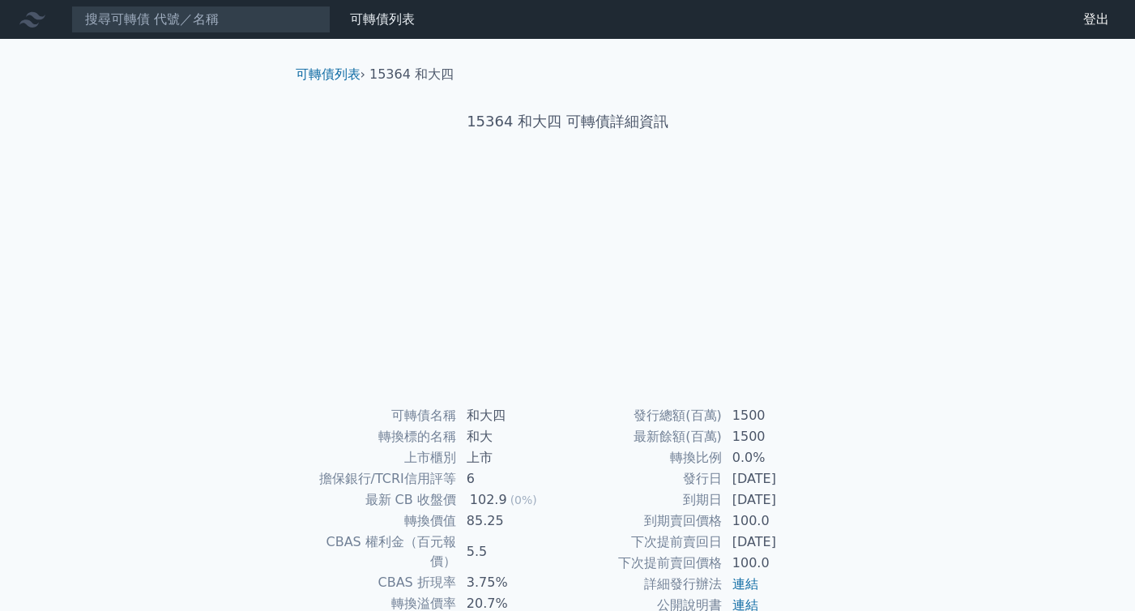 The height and width of the screenshot is (611, 1135). I want to click on td: 轉換標的名稱, so click(379, 436).